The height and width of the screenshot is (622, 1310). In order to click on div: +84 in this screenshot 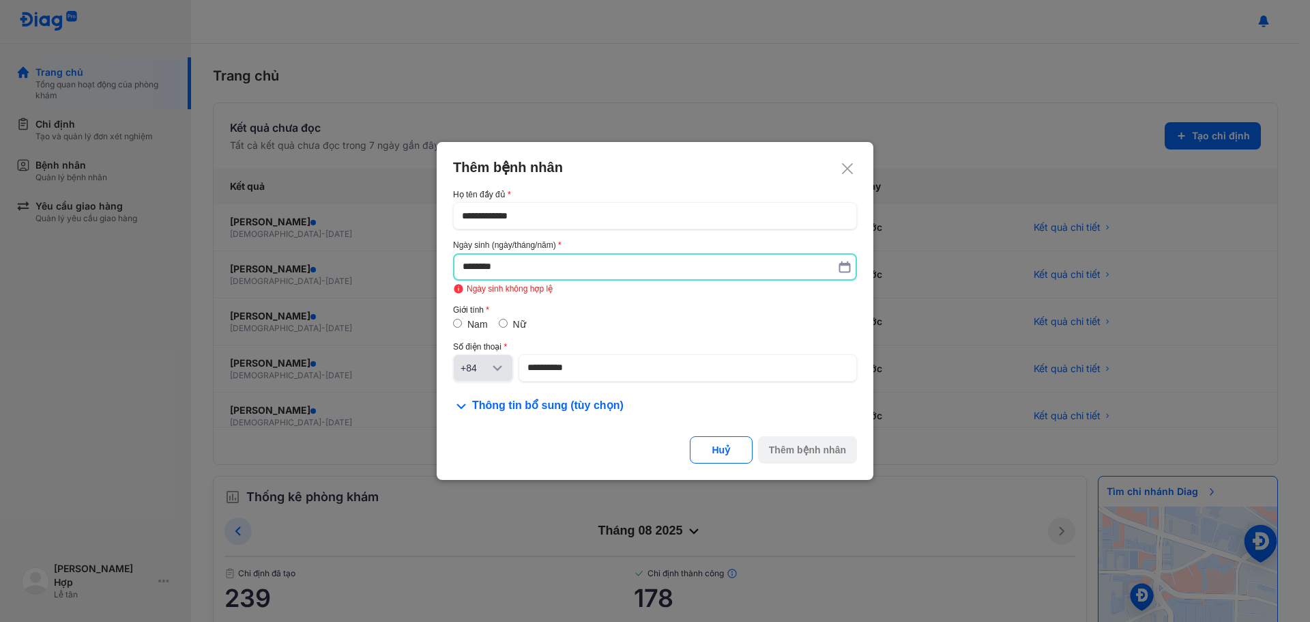, I will do `click(475, 368)`.